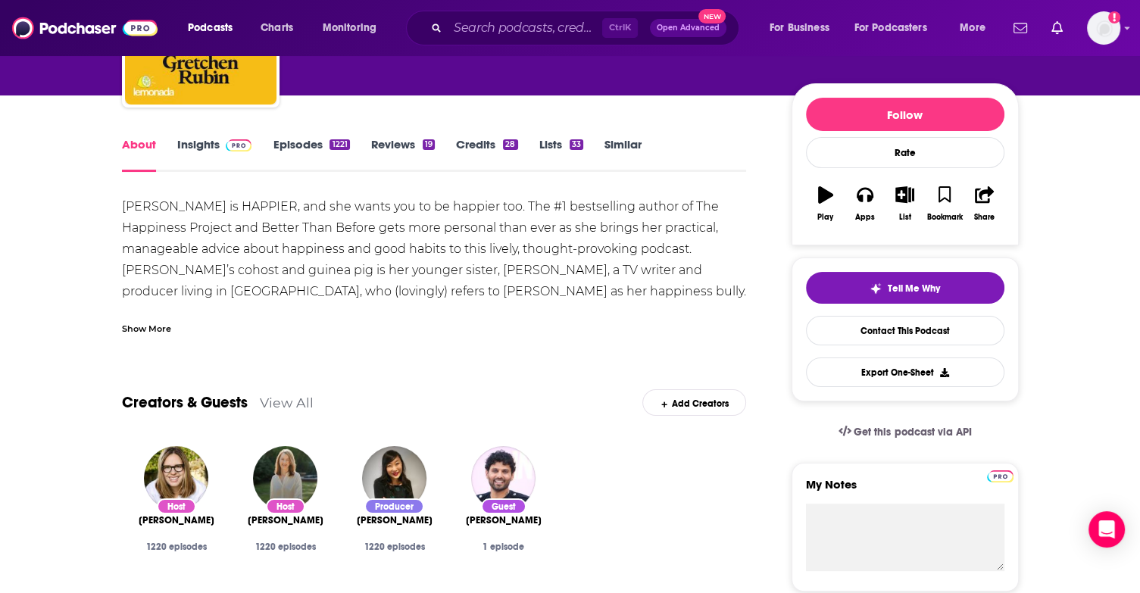  I want to click on input: Search podcasts, credits, & more..., so click(525, 28).